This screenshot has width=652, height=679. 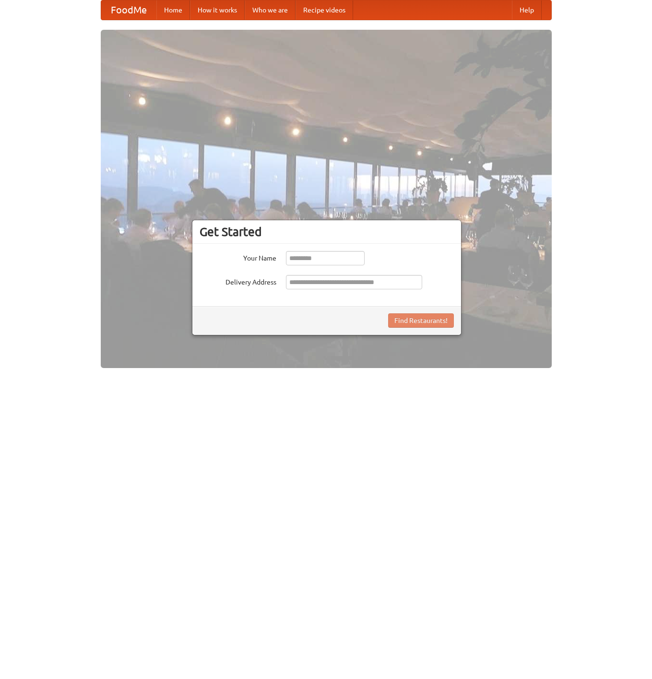 What do you see at coordinates (325, 10) in the screenshot?
I see `a: Recipe videos` at bounding box center [325, 10].